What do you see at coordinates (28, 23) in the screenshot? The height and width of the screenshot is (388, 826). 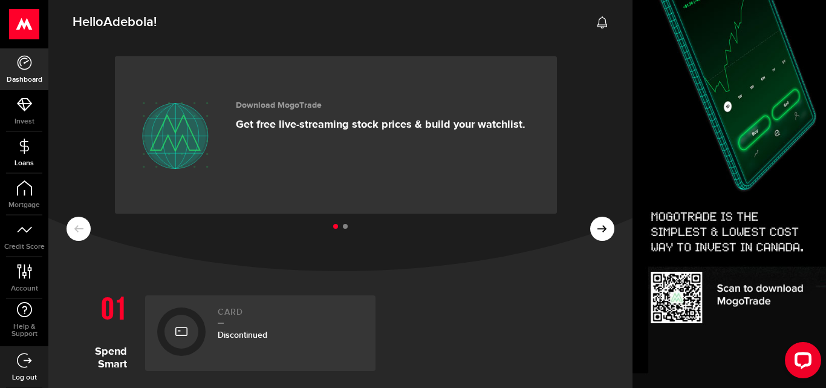 I see `button: Open LiveChat chat widget` at bounding box center [28, 23].